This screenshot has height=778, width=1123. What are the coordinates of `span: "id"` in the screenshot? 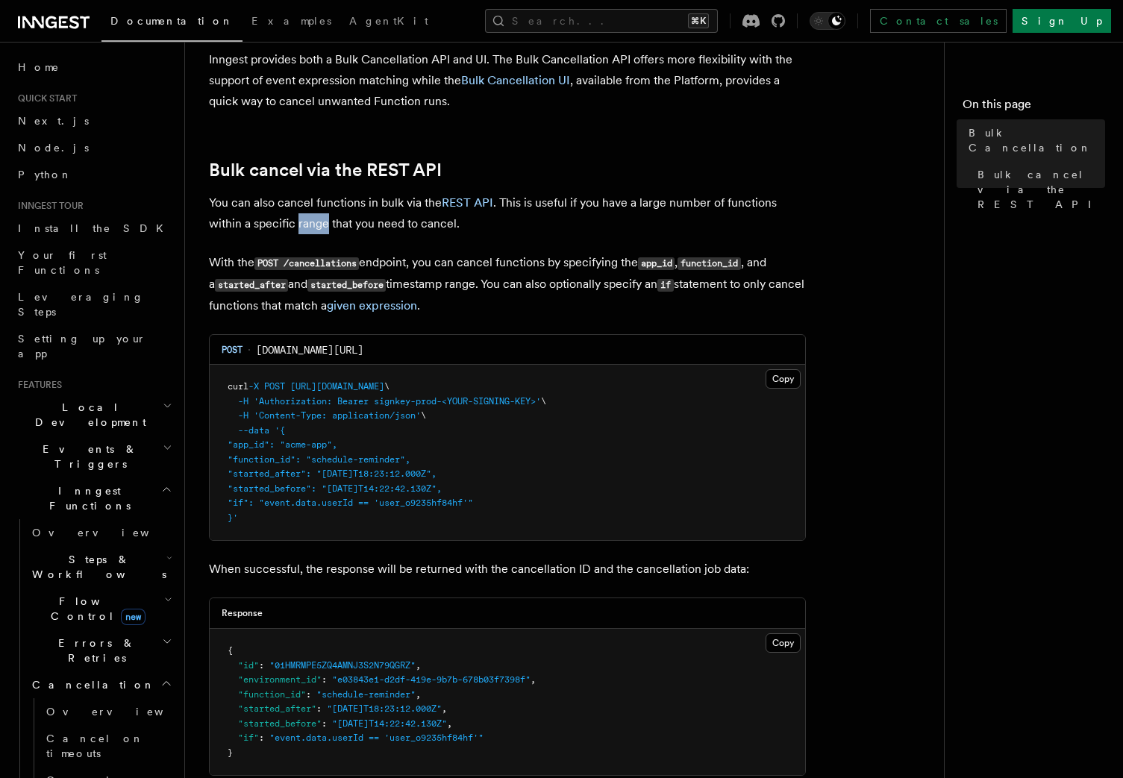 It's located at (248, 665).